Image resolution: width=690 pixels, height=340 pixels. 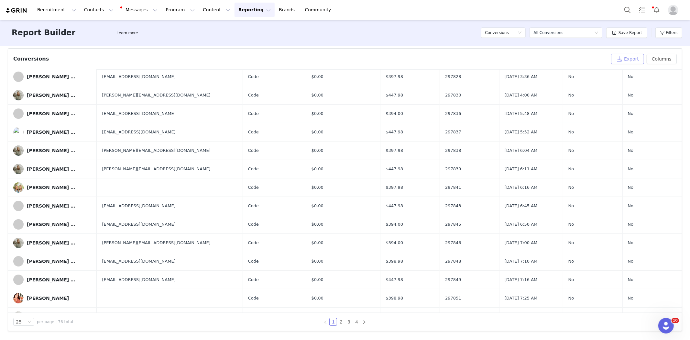 I want to click on a: Community, so click(x=320, y=10).